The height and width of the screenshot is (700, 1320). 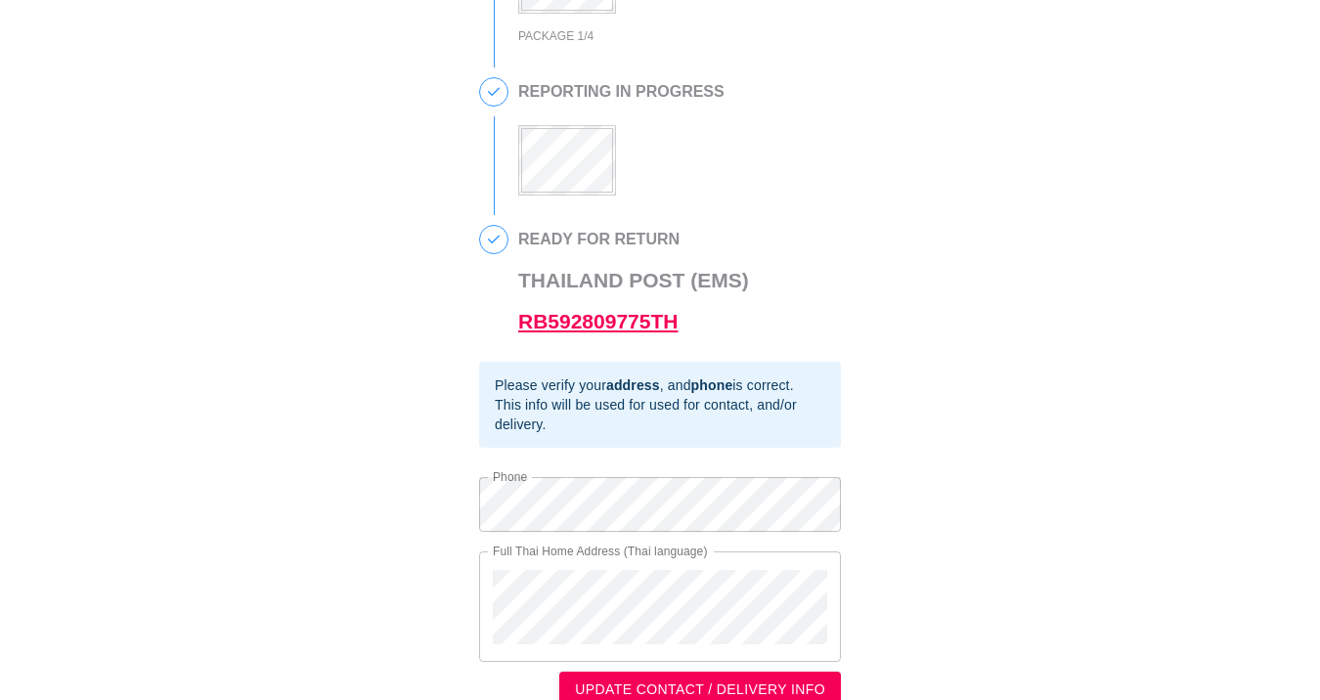 I want to click on h2: READY FOR RETURN, so click(x=634, y=240).